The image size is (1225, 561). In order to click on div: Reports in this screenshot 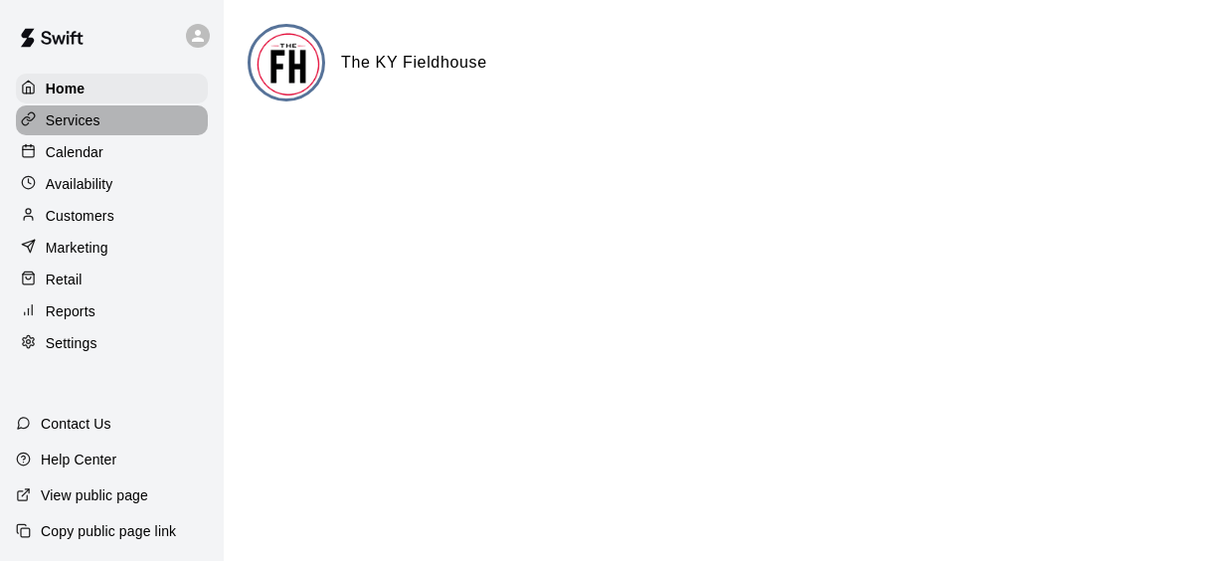, I will do `click(111, 311)`.